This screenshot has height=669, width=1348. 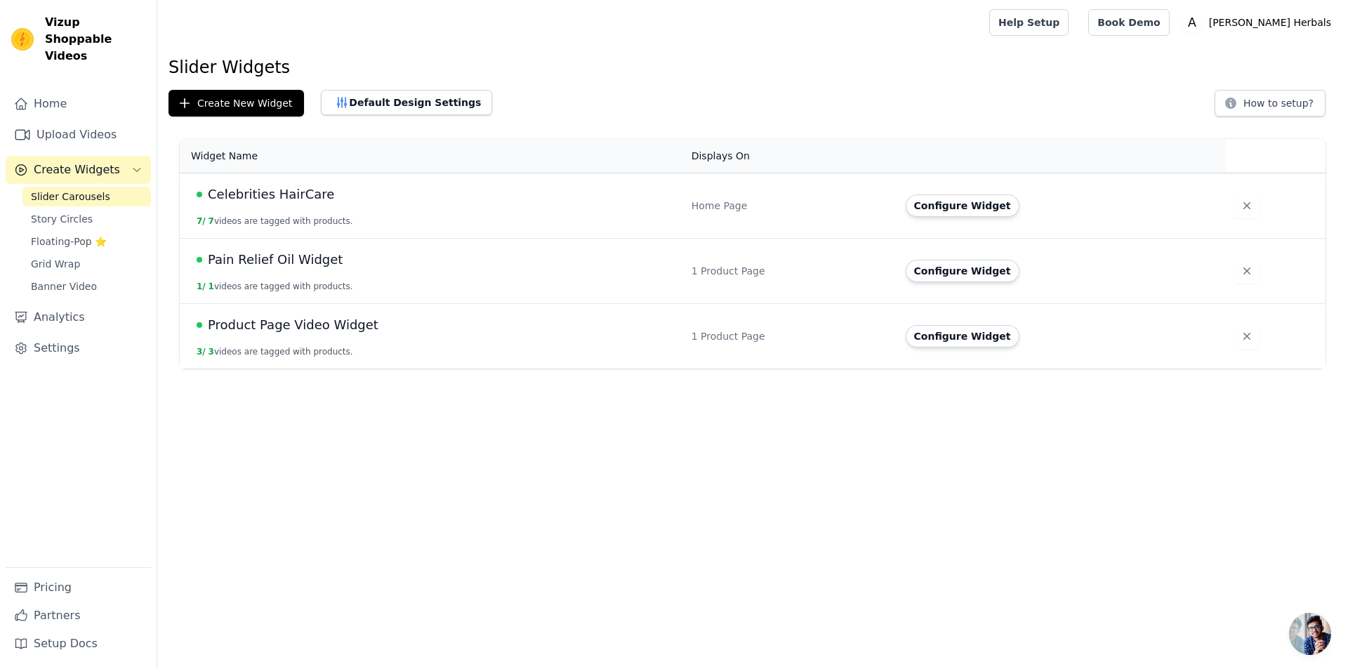 I want to click on a: Story Circles, so click(x=86, y=219).